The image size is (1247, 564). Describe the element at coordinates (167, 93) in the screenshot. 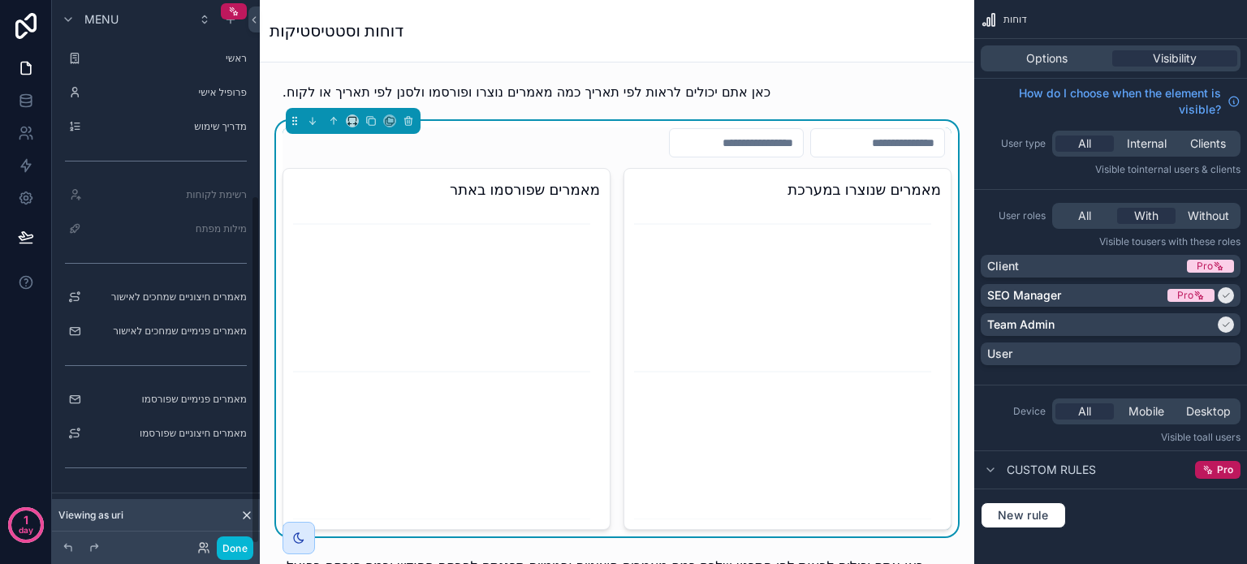

I see `label: פרופיל אישי` at that location.